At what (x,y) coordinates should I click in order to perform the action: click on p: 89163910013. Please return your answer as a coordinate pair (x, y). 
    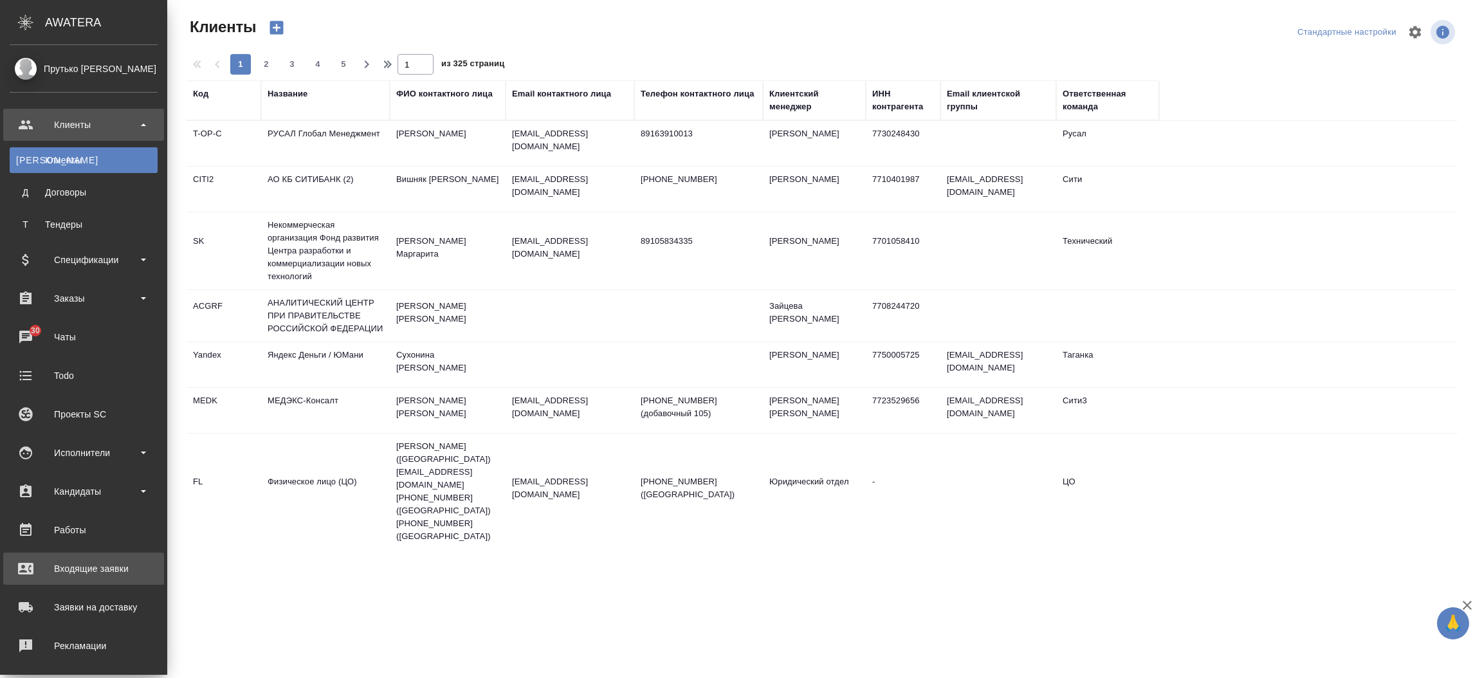
    Looking at the image, I should click on (698, 134).